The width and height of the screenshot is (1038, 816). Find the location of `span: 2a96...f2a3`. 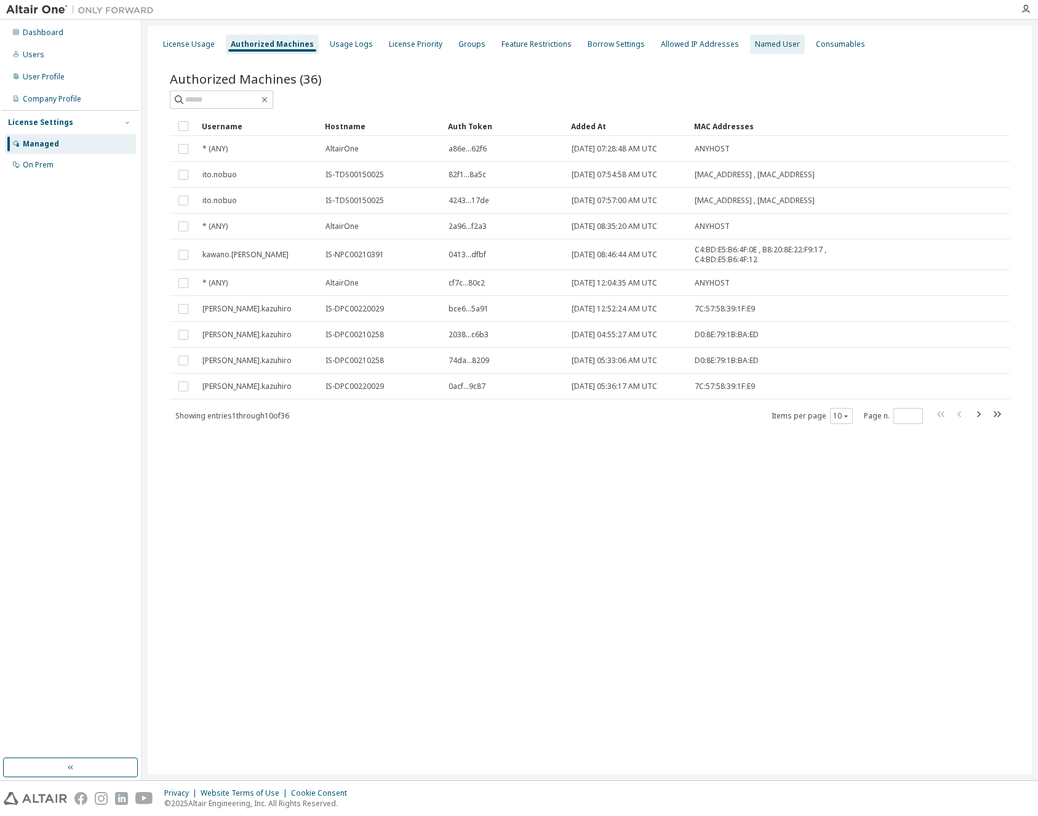

span: 2a96...f2a3 is located at coordinates (468, 226).